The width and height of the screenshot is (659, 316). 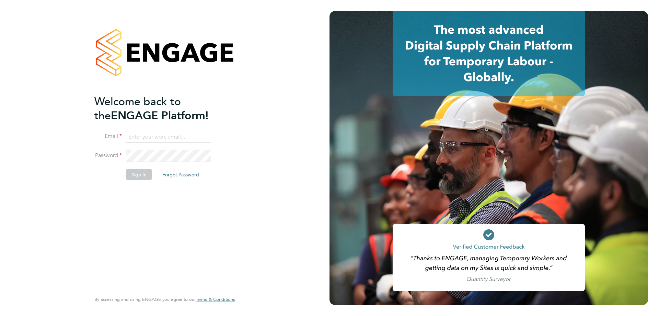 What do you see at coordinates (215, 299) in the screenshot?
I see `span: Terms & Conditions` at bounding box center [215, 299].